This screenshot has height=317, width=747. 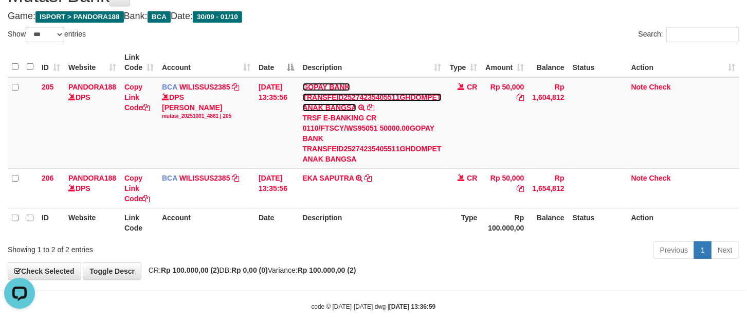 What do you see at coordinates (464, 62) in the screenshot?
I see `th: Type: activate to sort column ascending` at bounding box center [464, 62].